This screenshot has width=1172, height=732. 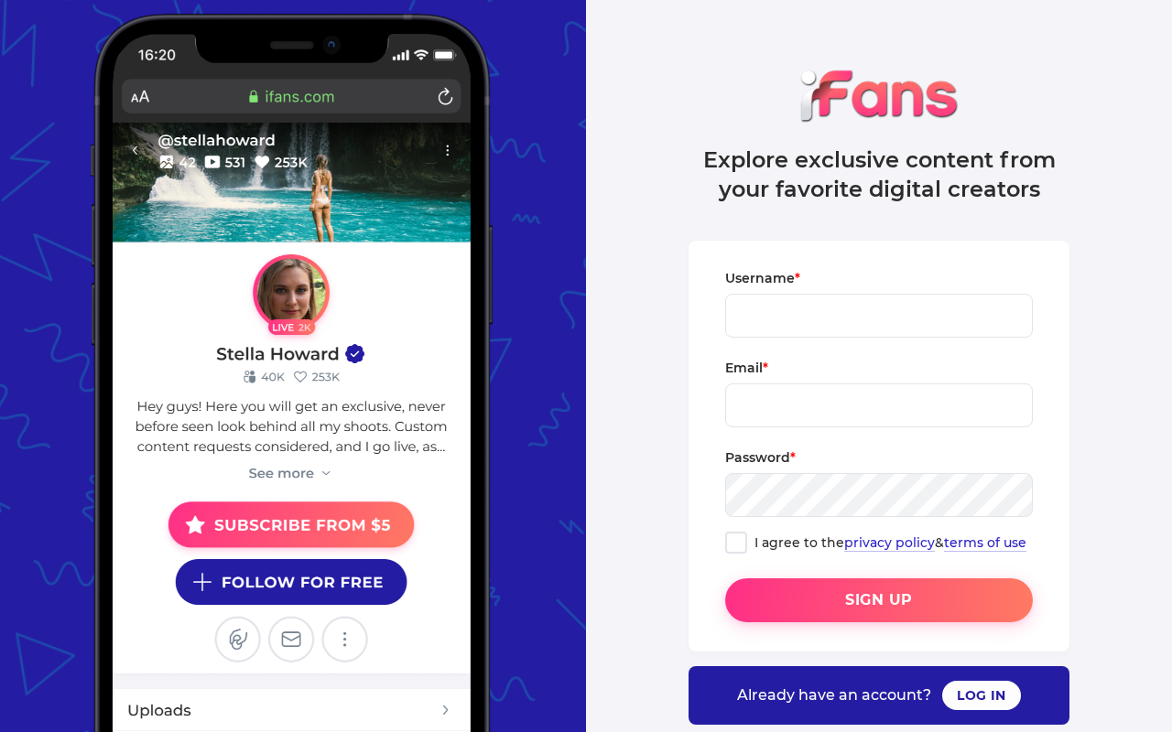 I want to click on a: terms of use, so click(x=985, y=543).